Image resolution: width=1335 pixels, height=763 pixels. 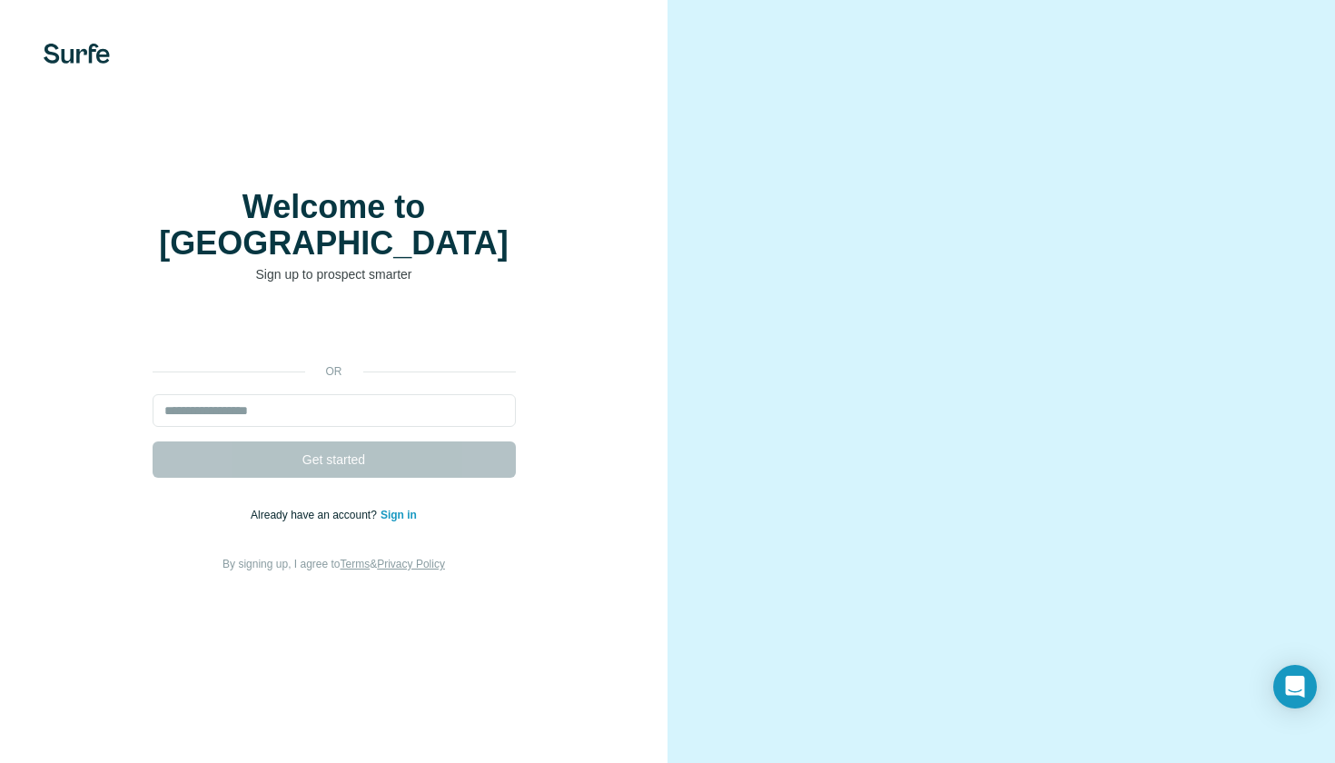 What do you see at coordinates (334, 274) in the screenshot?
I see `p: Sign up to prospect smarter` at bounding box center [334, 274].